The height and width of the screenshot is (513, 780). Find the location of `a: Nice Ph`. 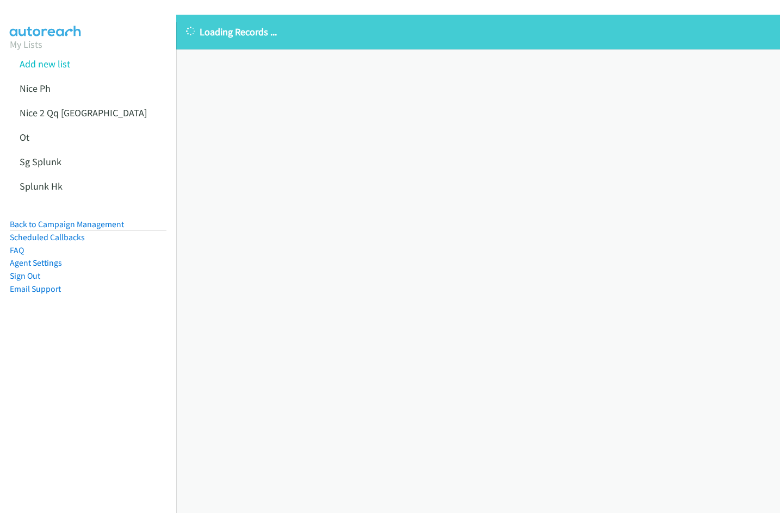

a: Nice Ph is located at coordinates (35, 88).